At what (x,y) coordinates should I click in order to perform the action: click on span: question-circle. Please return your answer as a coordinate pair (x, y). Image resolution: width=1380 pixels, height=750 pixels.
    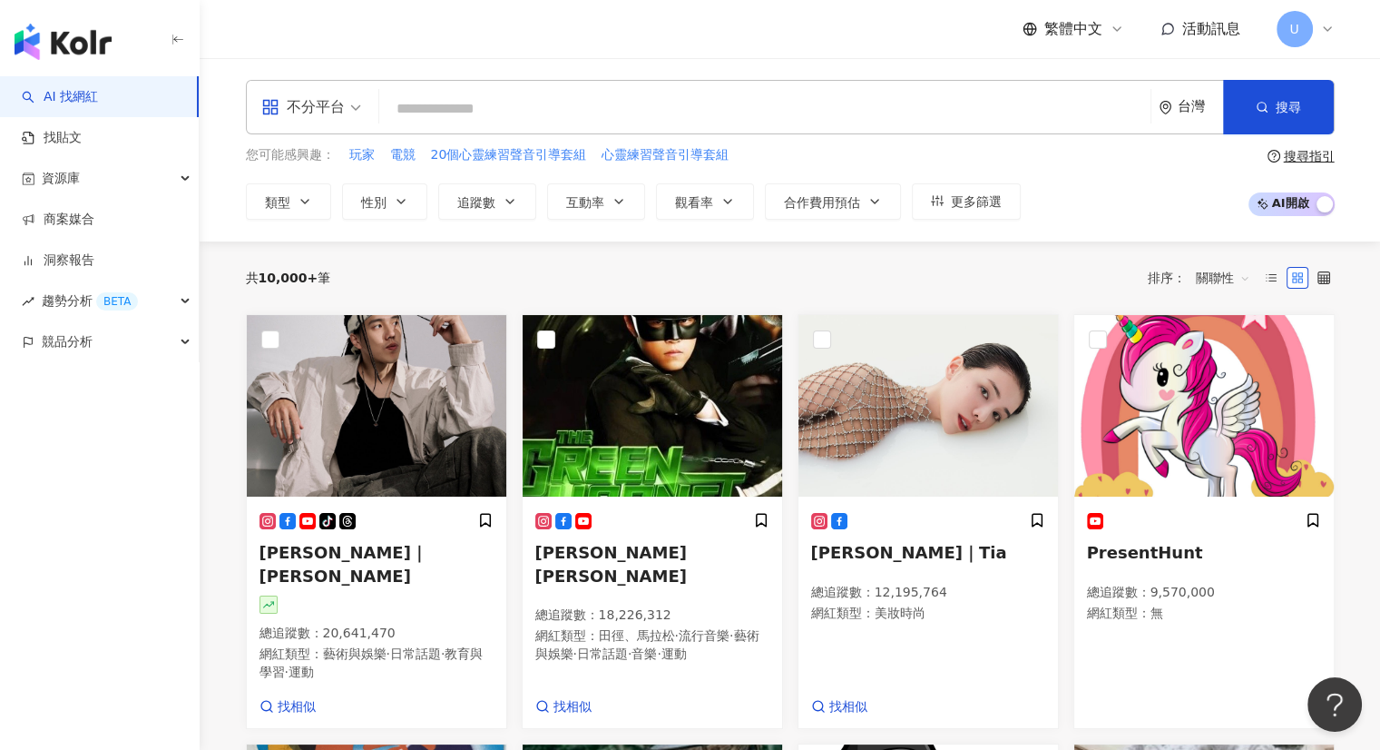
    Looking at the image, I should click on (1274, 156).